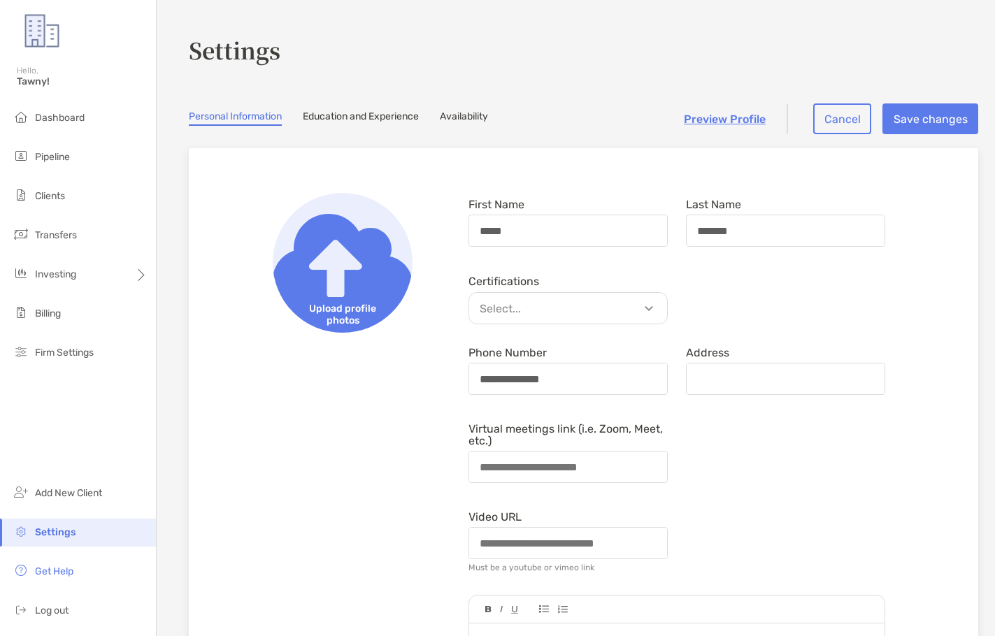 This screenshot has width=995, height=636. What do you see at coordinates (48, 313) in the screenshot?
I see `span: Billing` at bounding box center [48, 313].